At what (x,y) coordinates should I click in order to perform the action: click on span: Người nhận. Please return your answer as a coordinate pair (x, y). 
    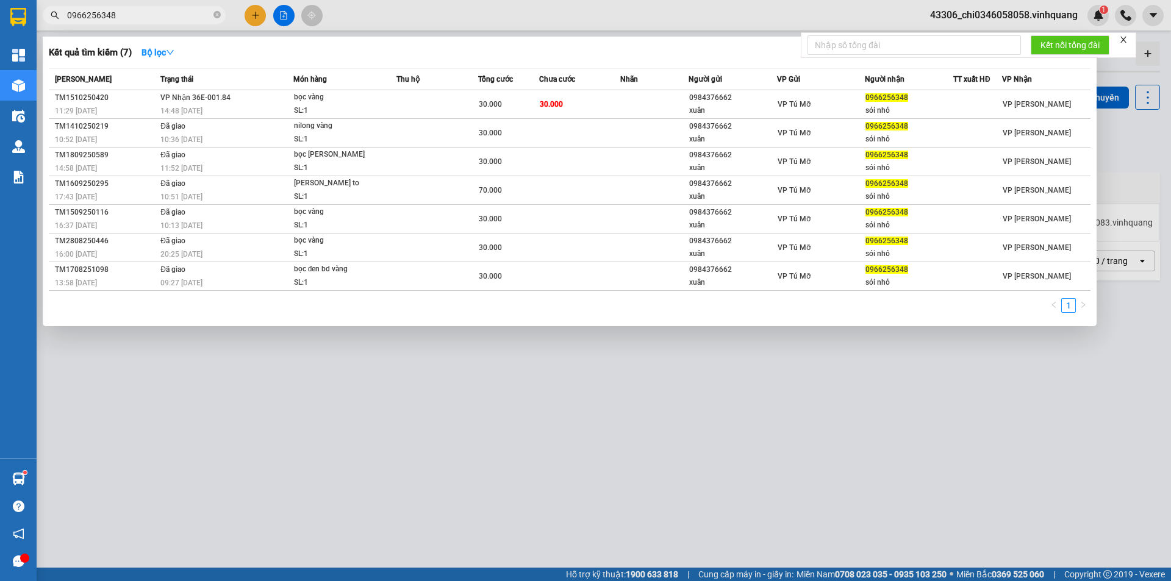
    Looking at the image, I should click on (885, 79).